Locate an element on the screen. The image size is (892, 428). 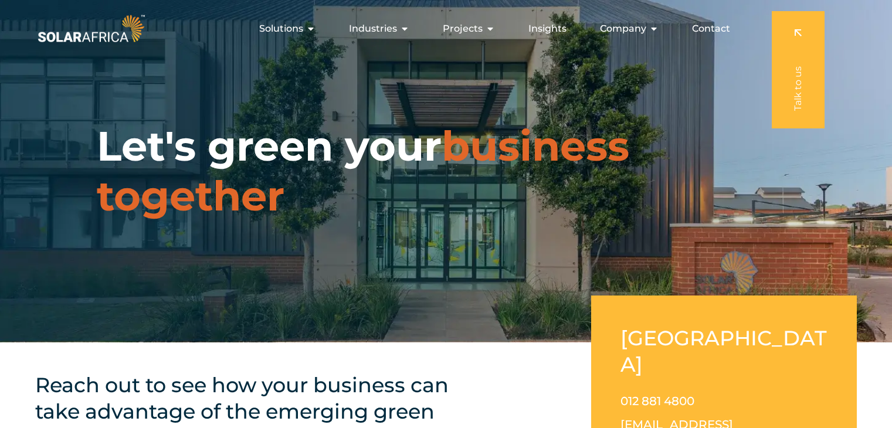
h1: Let's green your is located at coordinates (446, 171).